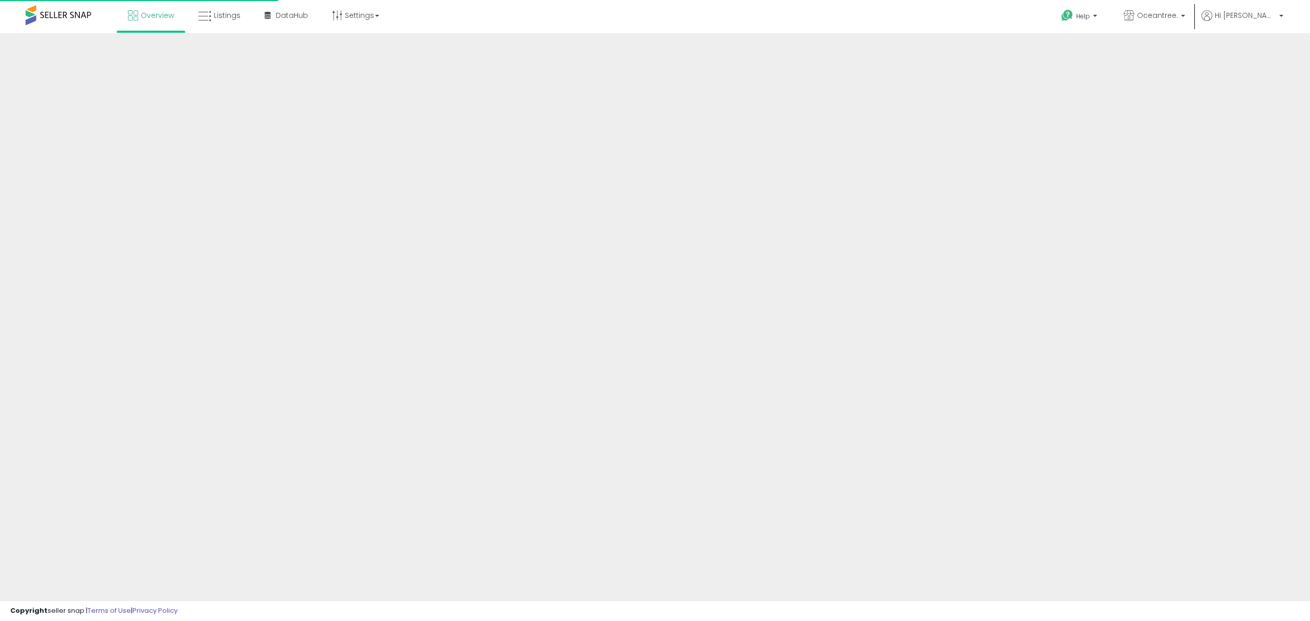 This screenshot has width=1310, height=621. I want to click on a: Help, so click(1080, 17).